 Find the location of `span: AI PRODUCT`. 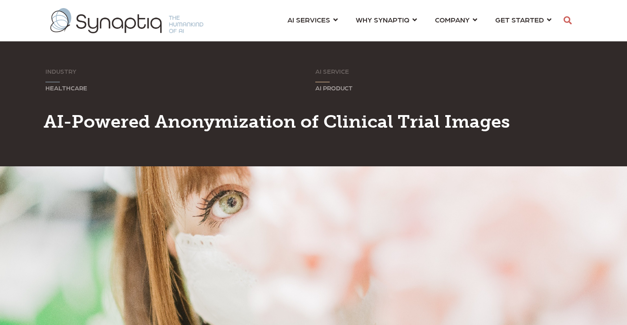

span: AI PRODUCT is located at coordinates (334, 88).